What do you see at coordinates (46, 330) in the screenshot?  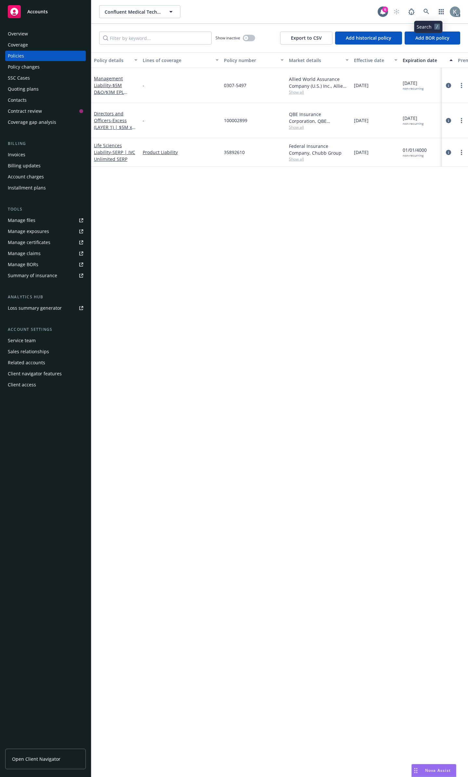 I see `div: Account settings` at bounding box center [46, 330].